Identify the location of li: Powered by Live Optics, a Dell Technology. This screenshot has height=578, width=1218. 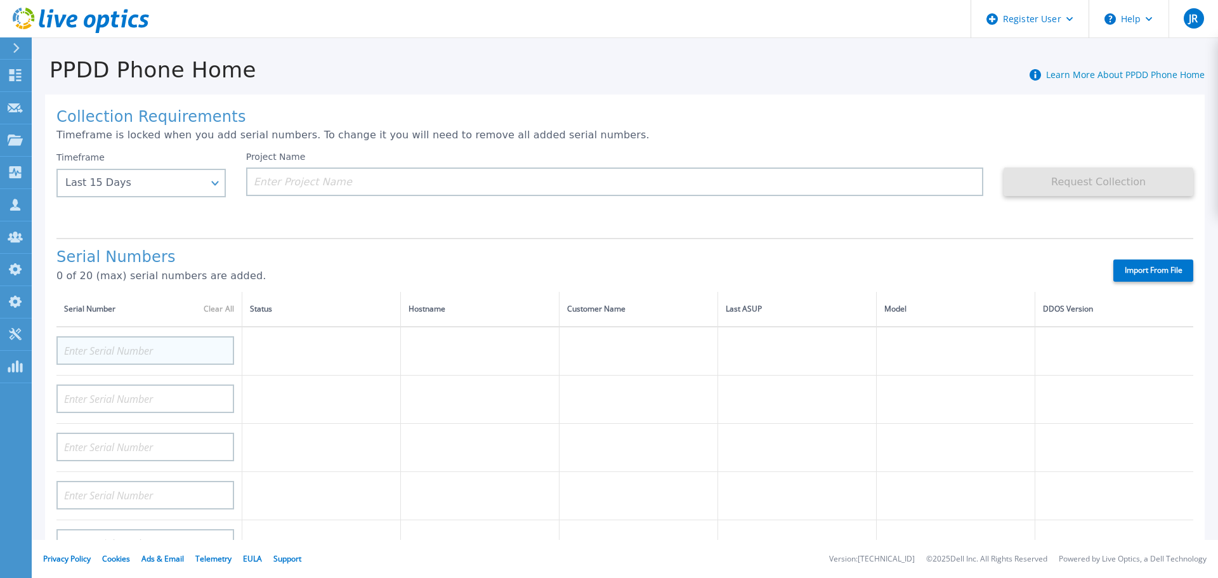
(1133, 559).